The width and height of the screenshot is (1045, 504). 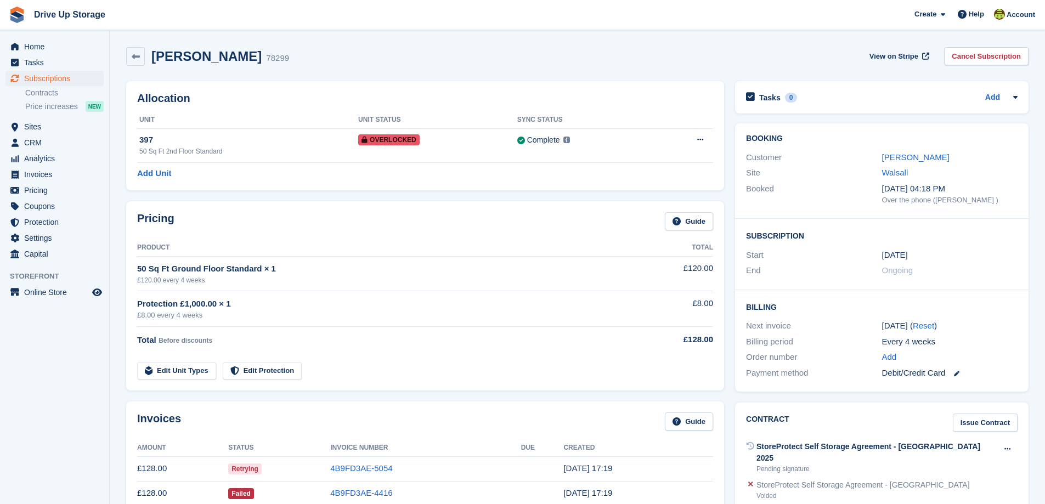 I want to click on img: Lindsay Dawes, so click(x=999, y=14).